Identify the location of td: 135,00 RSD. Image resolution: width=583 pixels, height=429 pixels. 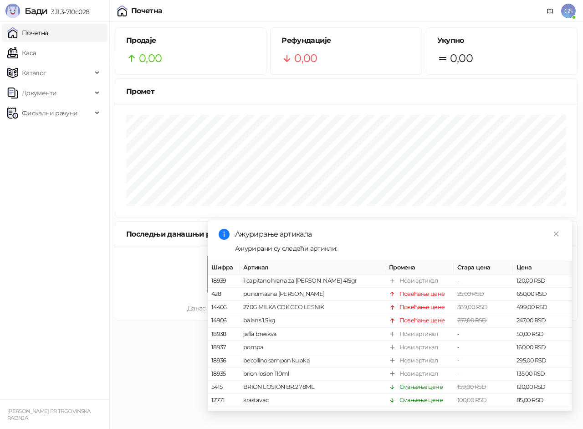
(543, 374).